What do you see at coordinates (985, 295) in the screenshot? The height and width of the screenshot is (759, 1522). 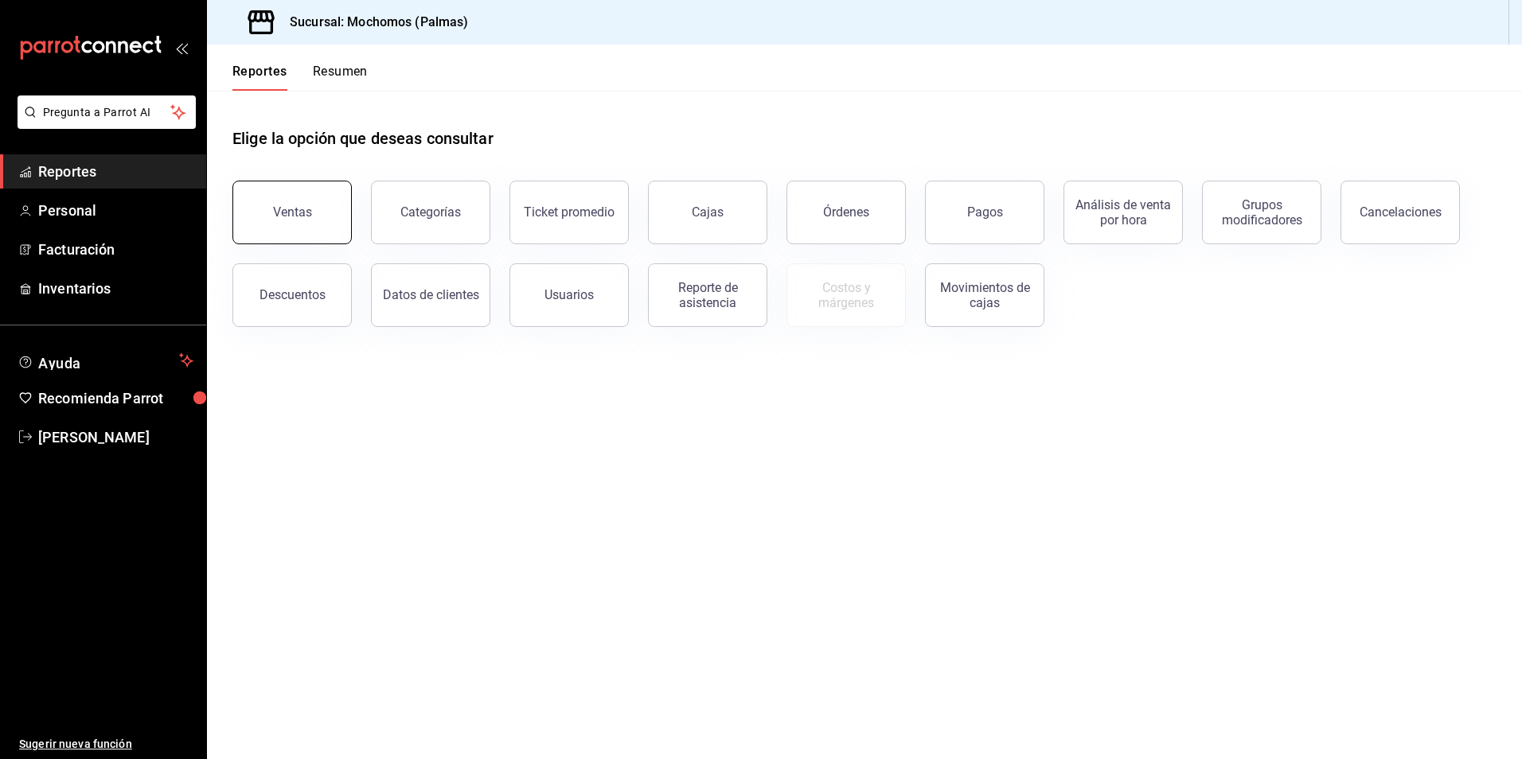 I see `div: Movimientos de cajas` at bounding box center [985, 295].